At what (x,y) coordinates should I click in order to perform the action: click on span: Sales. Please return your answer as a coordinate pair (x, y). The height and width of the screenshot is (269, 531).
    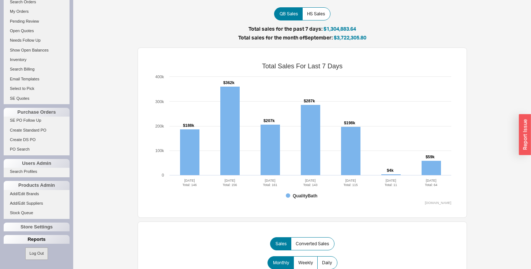
    Looking at the image, I should click on (281, 244).